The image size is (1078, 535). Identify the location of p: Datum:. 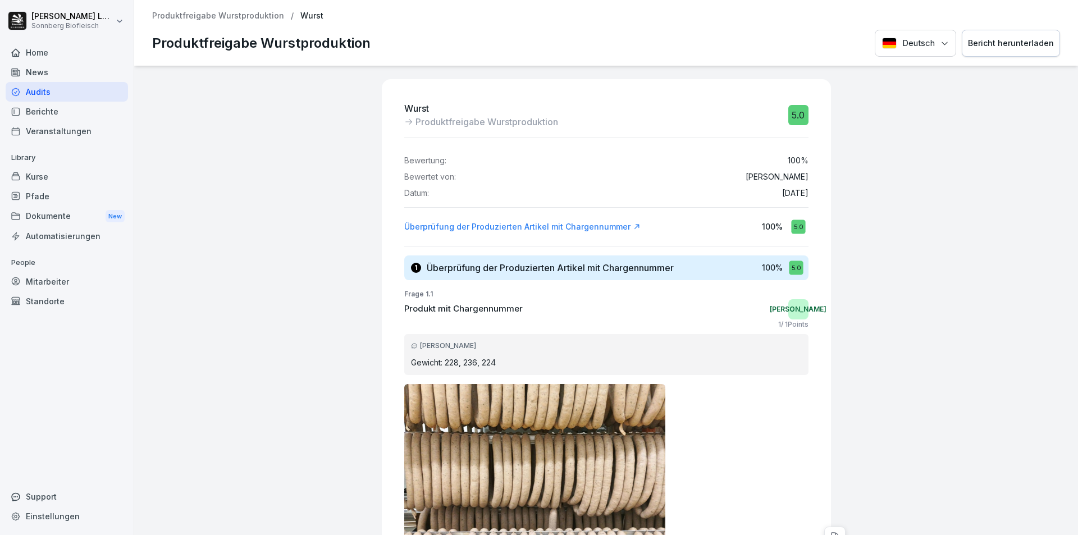
(417, 193).